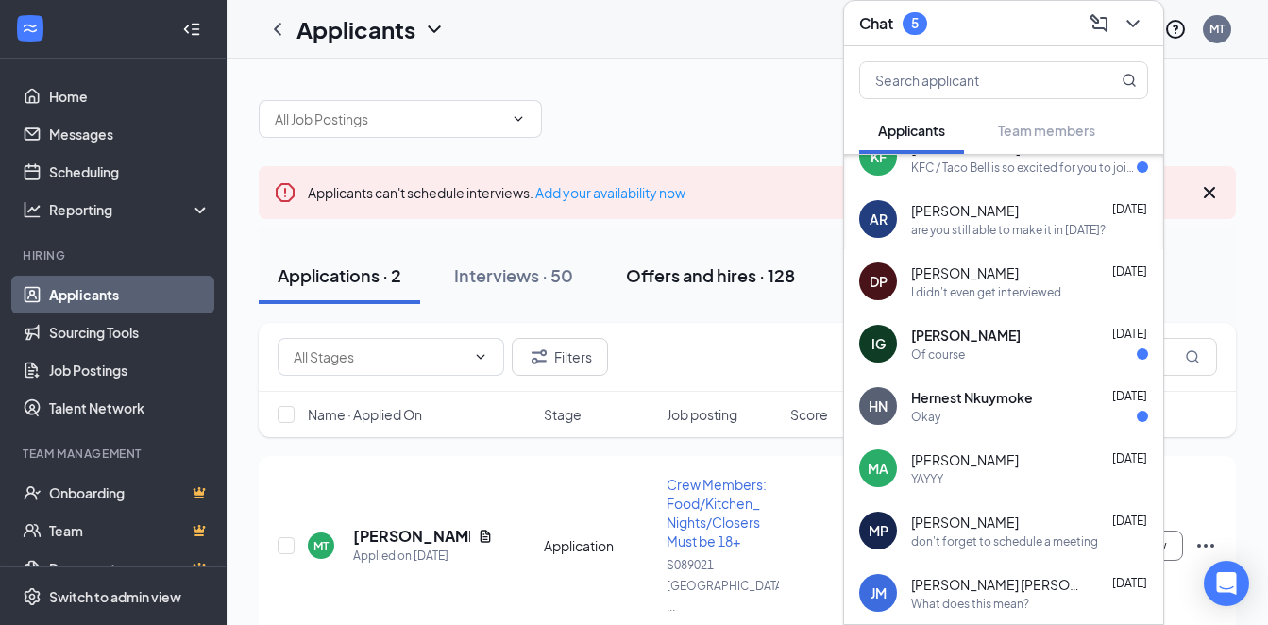 Image resolution: width=1268 pixels, height=625 pixels. Describe the element at coordinates (192, 29) in the screenshot. I see `svg: Collapse` at that location.